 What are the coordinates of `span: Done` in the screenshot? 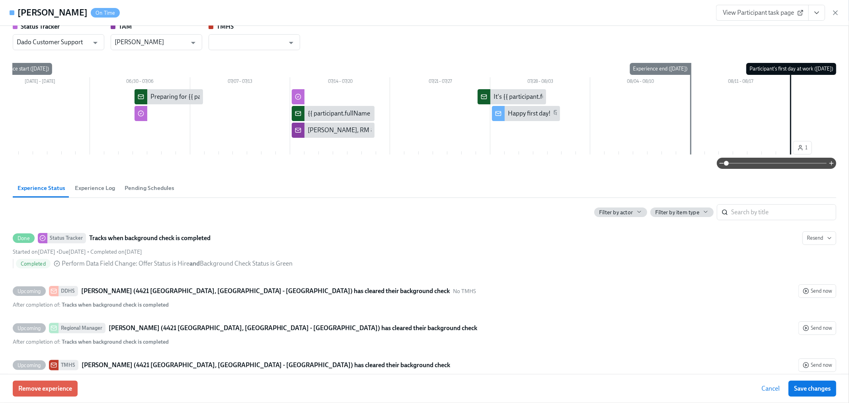 It's located at (23, 238).